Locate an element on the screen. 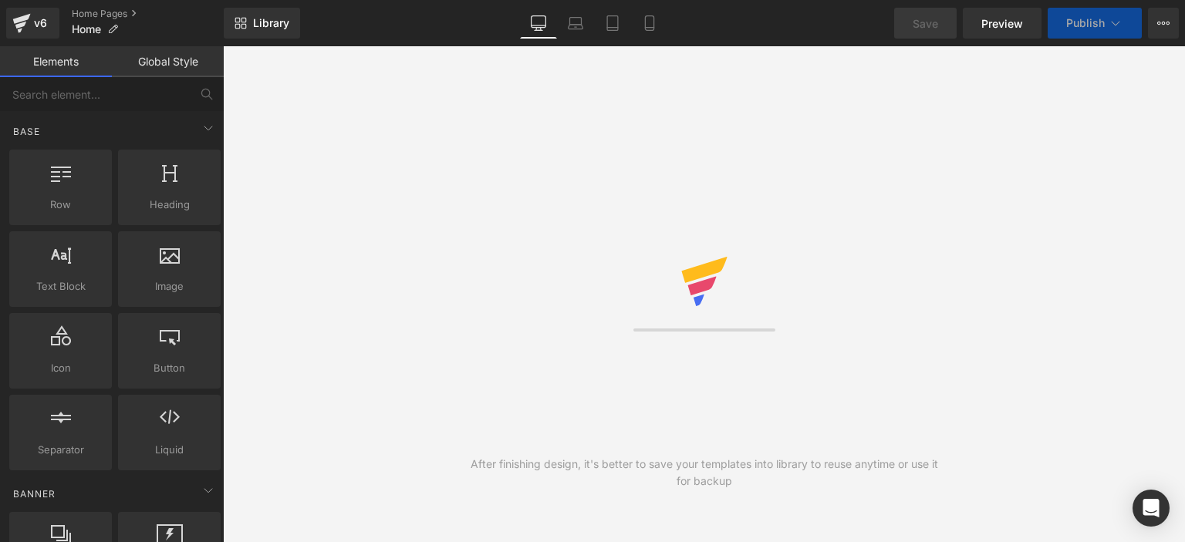 The width and height of the screenshot is (1185, 542). span: Image is located at coordinates (169, 286).